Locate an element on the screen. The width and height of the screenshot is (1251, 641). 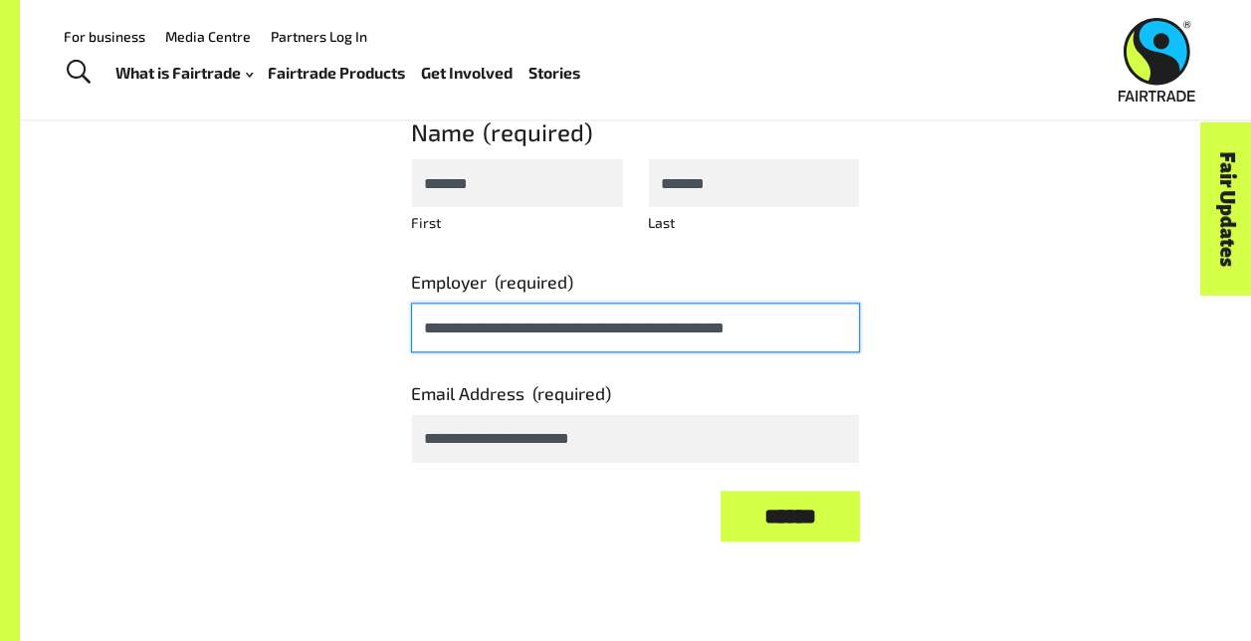
label: Last is located at coordinates (754, 222).